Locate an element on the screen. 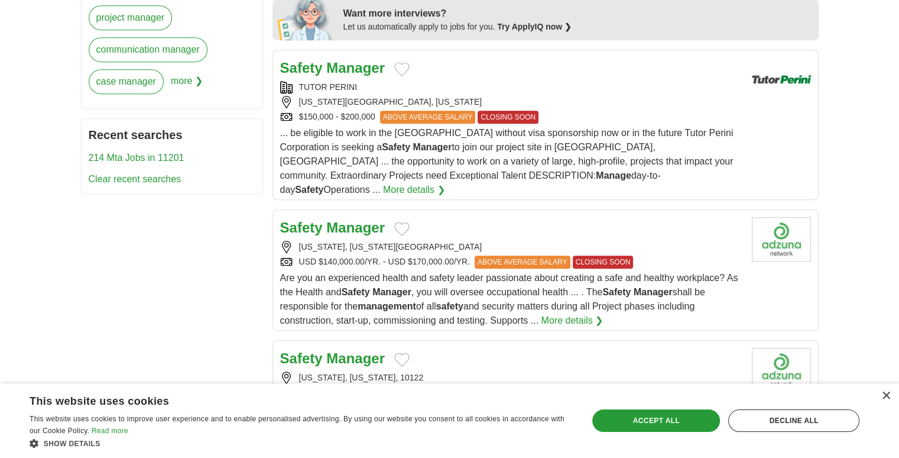 The image size is (899, 458). a: communication manager is located at coordinates (148, 50).